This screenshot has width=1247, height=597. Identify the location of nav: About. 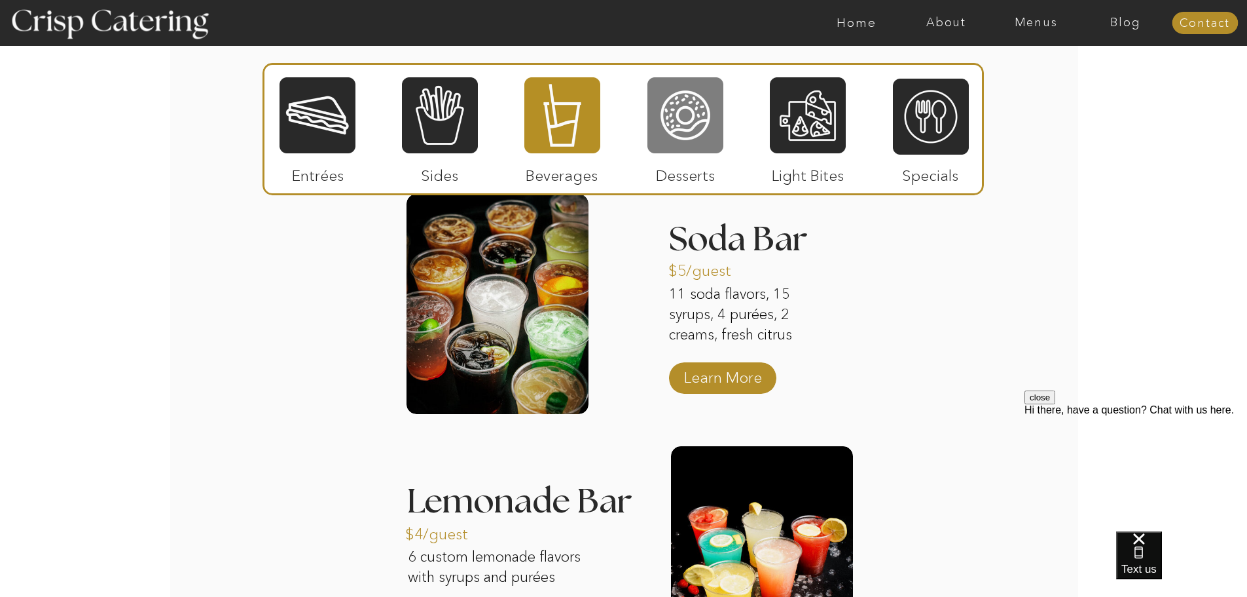
(946, 23).